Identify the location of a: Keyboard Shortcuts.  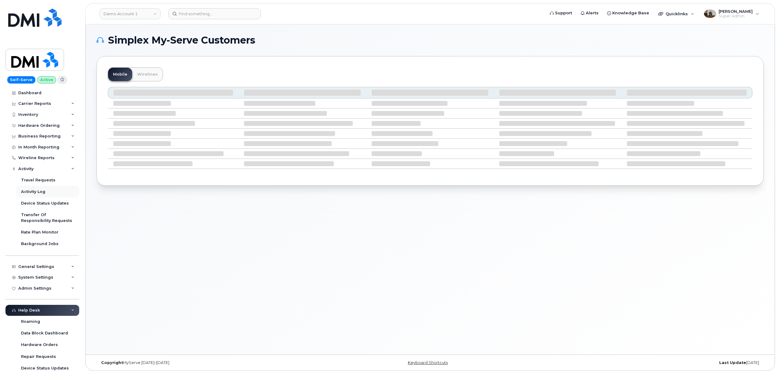
(427, 362).